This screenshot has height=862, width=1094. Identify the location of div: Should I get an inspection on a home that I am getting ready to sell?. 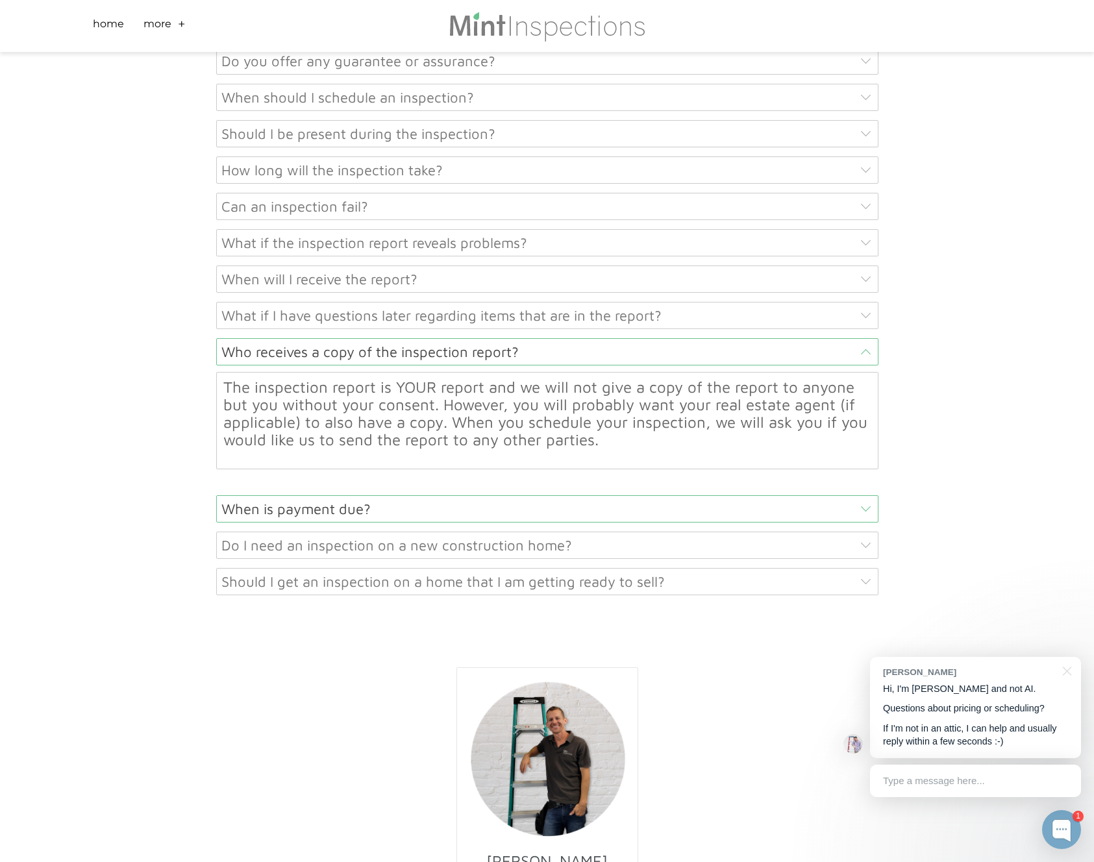
(547, 582).